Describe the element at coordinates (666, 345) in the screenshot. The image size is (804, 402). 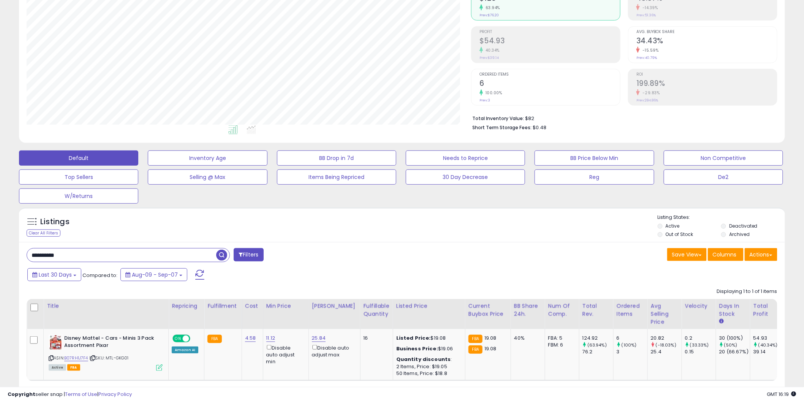
I see `small: (-18.03%)` at that location.